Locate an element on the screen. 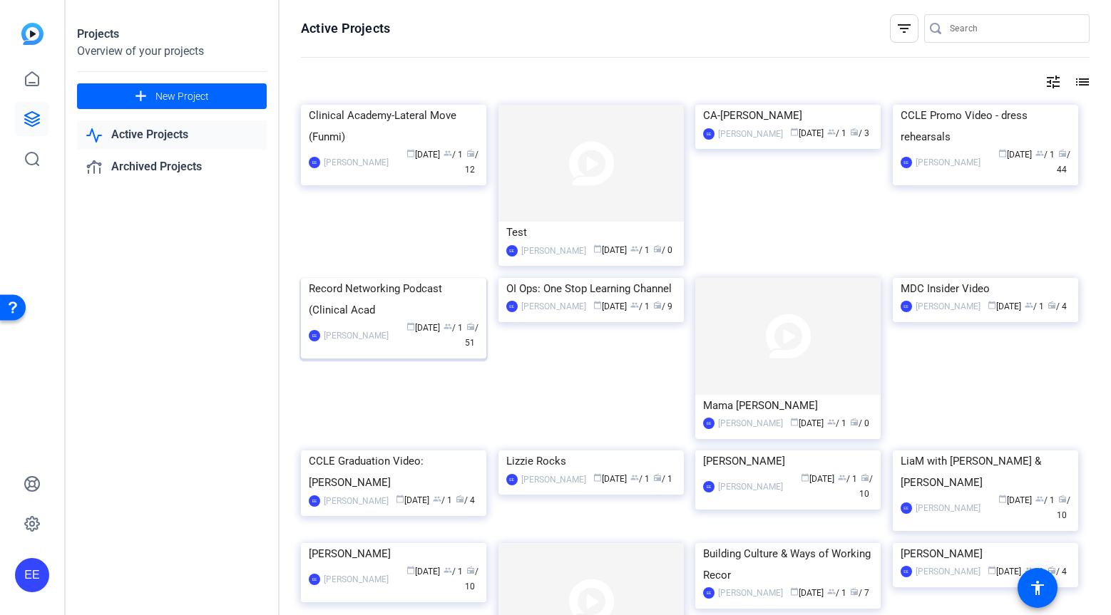  span: / 7 is located at coordinates (859, 593).